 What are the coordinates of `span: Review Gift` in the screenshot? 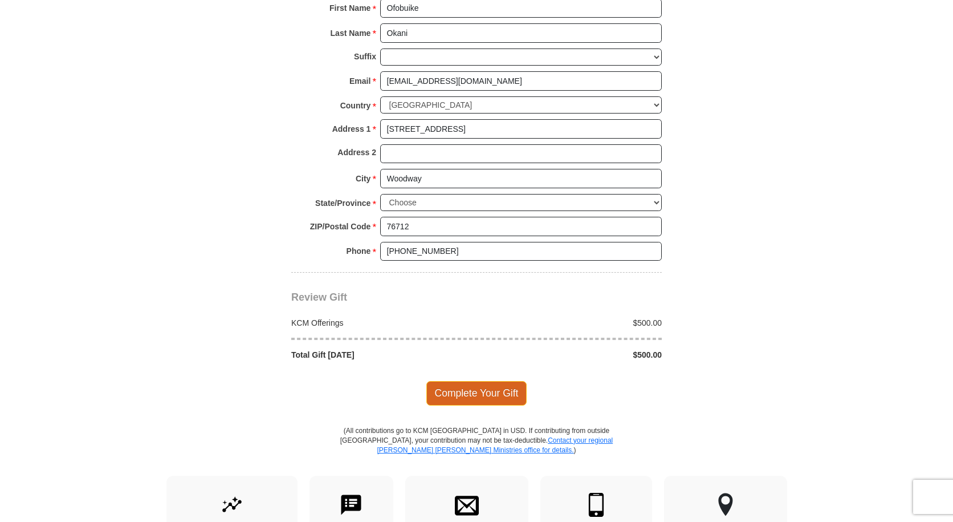 It's located at (319, 297).